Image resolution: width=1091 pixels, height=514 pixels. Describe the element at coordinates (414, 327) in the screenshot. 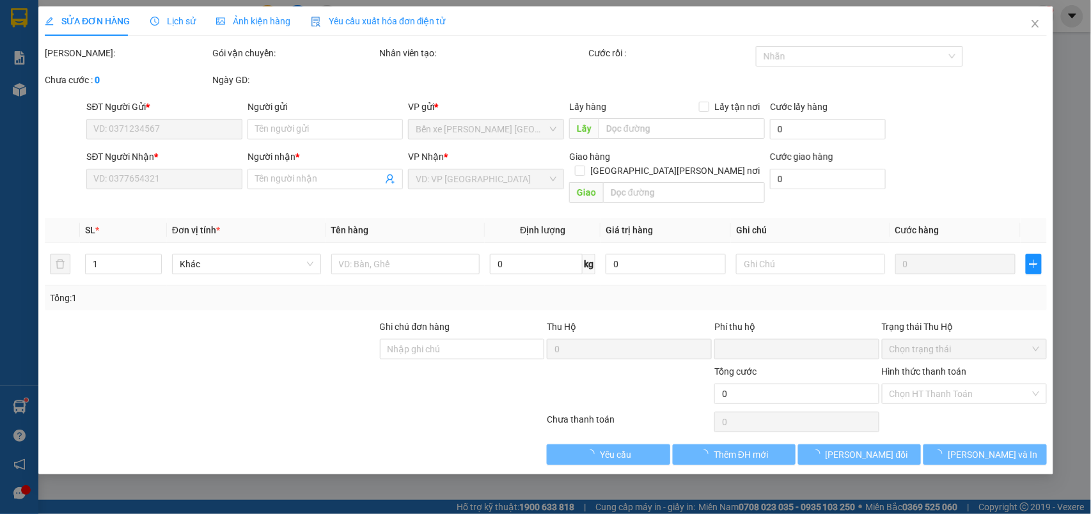

I see `label: Ghi chú đơn hàng` at that location.